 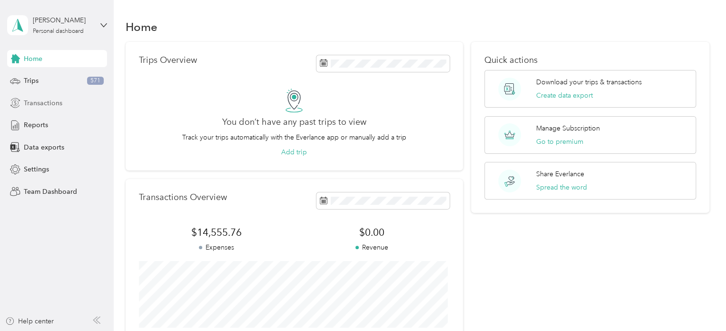 I want to click on span: Home, so click(x=33, y=59).